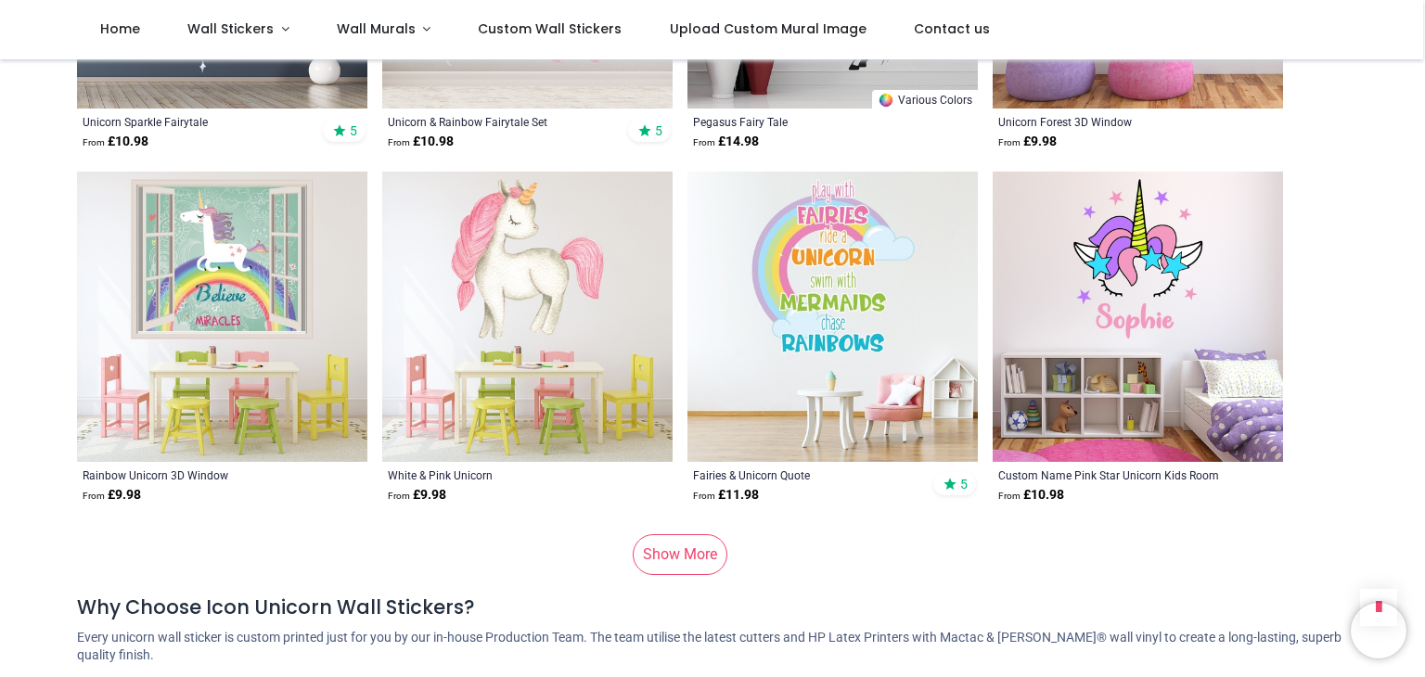 The image size is (1425, 677). Describe the element at coordinates (499, 122) in the screenshot. I see `div: Unicorn & Rainbow Fairytale Set` at that location.